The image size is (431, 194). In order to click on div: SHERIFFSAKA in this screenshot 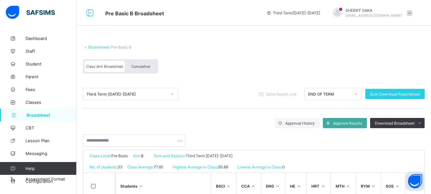, I will do `click(371, 13)`.